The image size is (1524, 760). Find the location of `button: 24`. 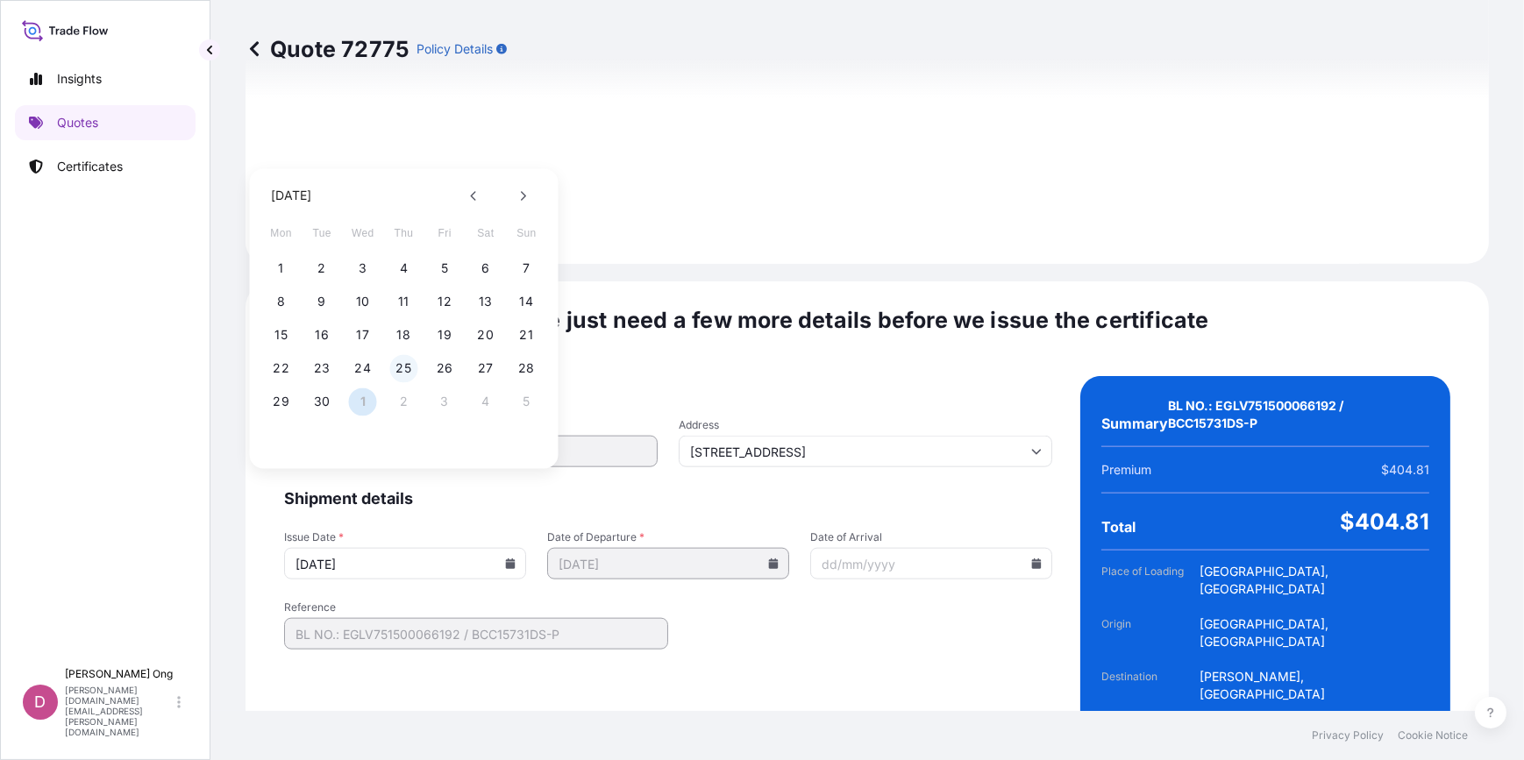

button: 24 is located at coordinates (363, 368).